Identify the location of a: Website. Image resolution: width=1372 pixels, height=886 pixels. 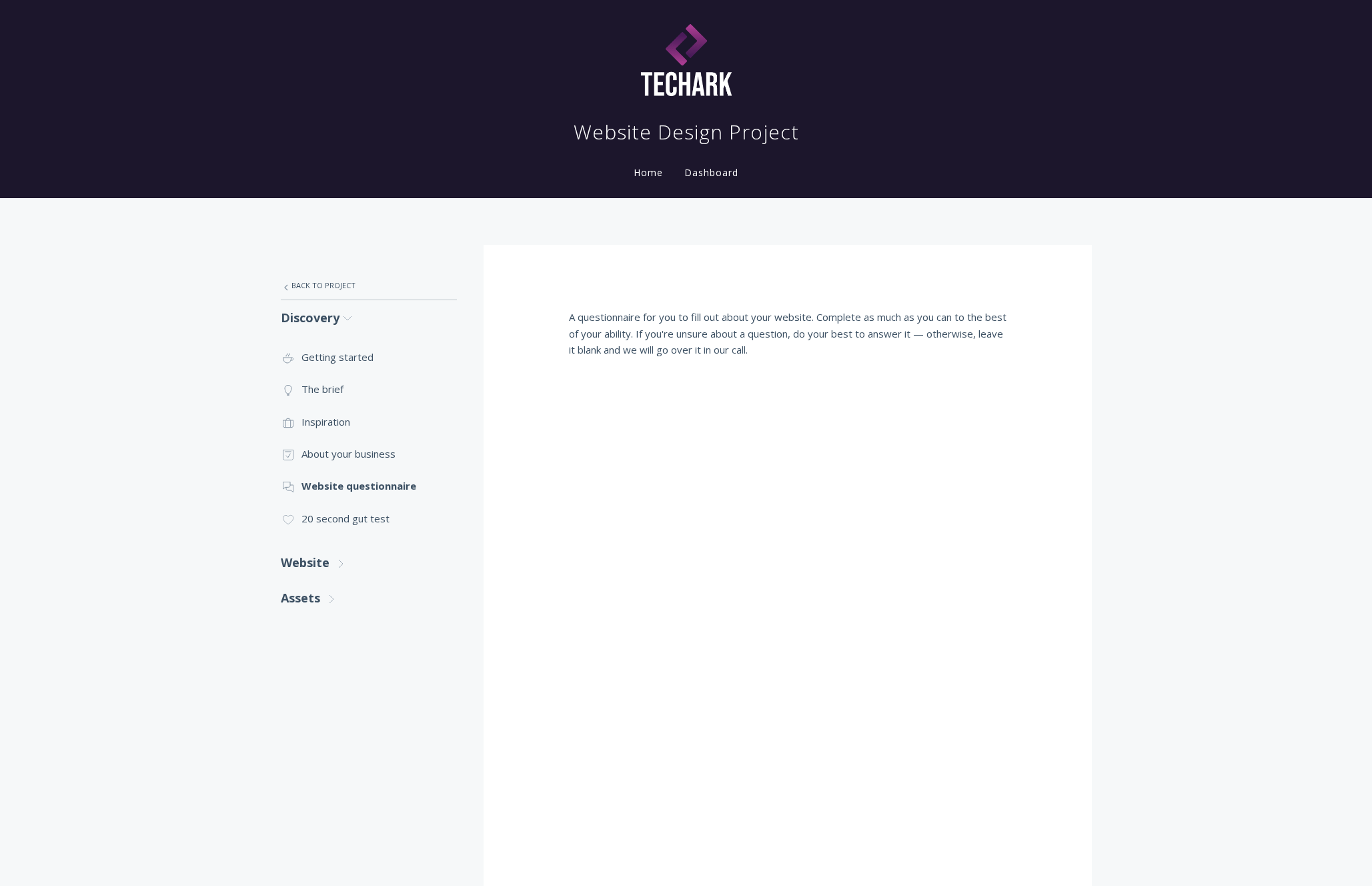
(369, 563).